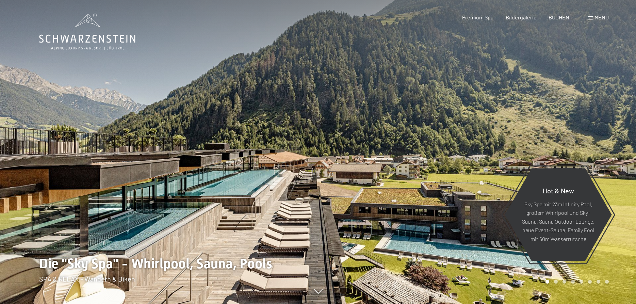 This screenshot has height=304, width=636. Describe the element at coordinates (558, 190) in the screenshot. I see `span: Hot & New` at that location.